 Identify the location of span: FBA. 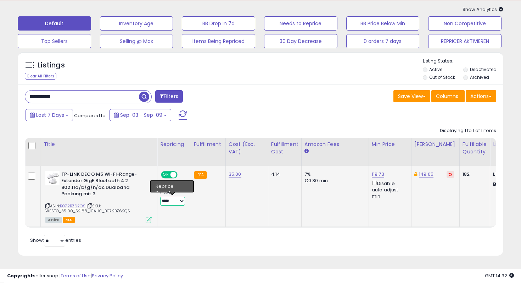
(69, 220).